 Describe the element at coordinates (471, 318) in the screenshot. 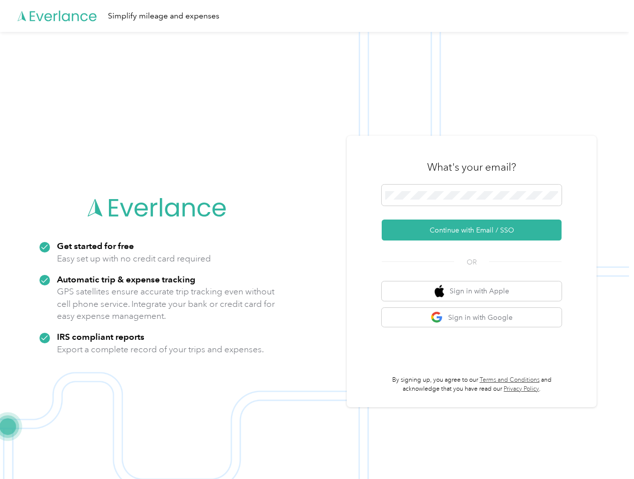

I see `button: google logoSign in with Google` at that location.